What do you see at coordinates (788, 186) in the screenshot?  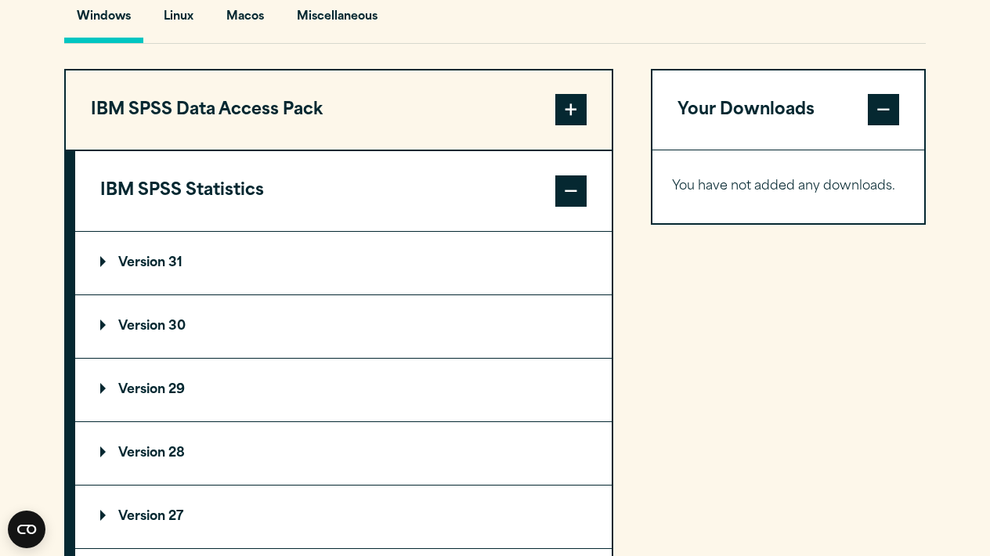 I see `p: You have not added any downloads.` at bounding box center [788, 186].